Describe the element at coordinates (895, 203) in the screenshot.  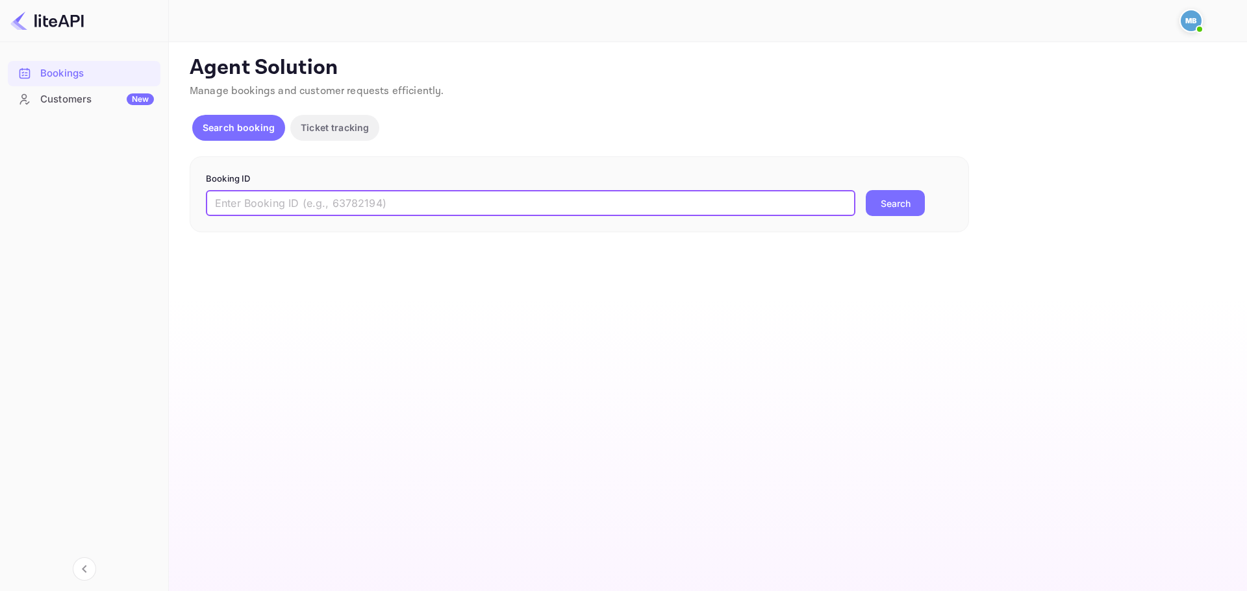
I see `button: Search` at that location.